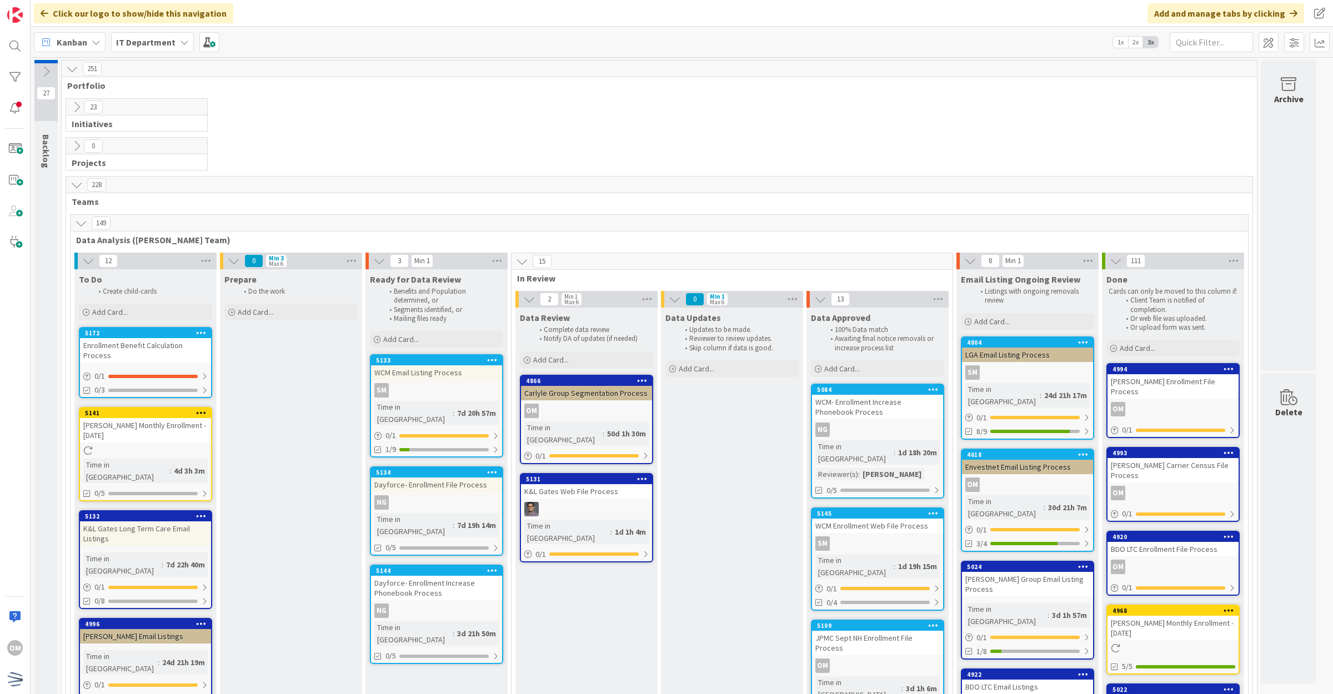  Describe the element at coordinates (241, 279) in the screenshot. I see `span: Prepare` at that location.